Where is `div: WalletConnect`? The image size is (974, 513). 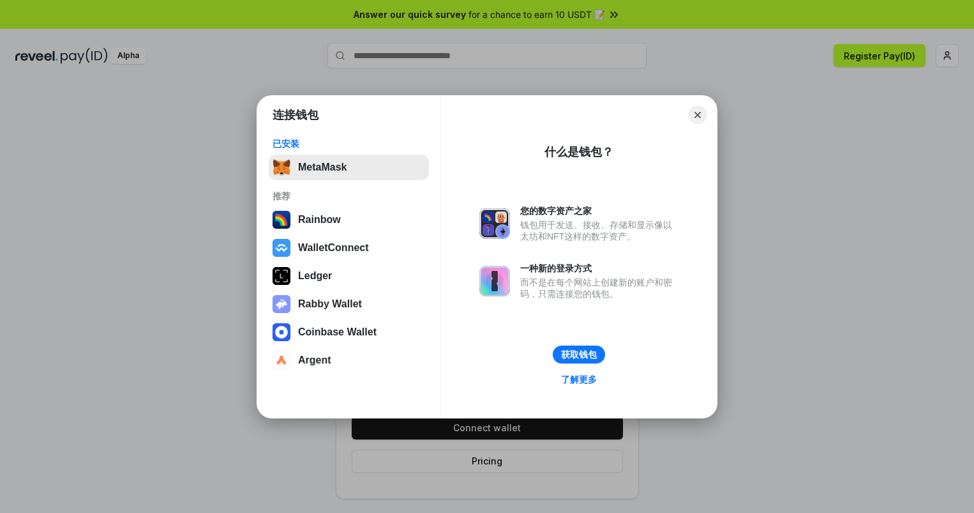
div: WalletConnect is located at coordinates (333, 248).